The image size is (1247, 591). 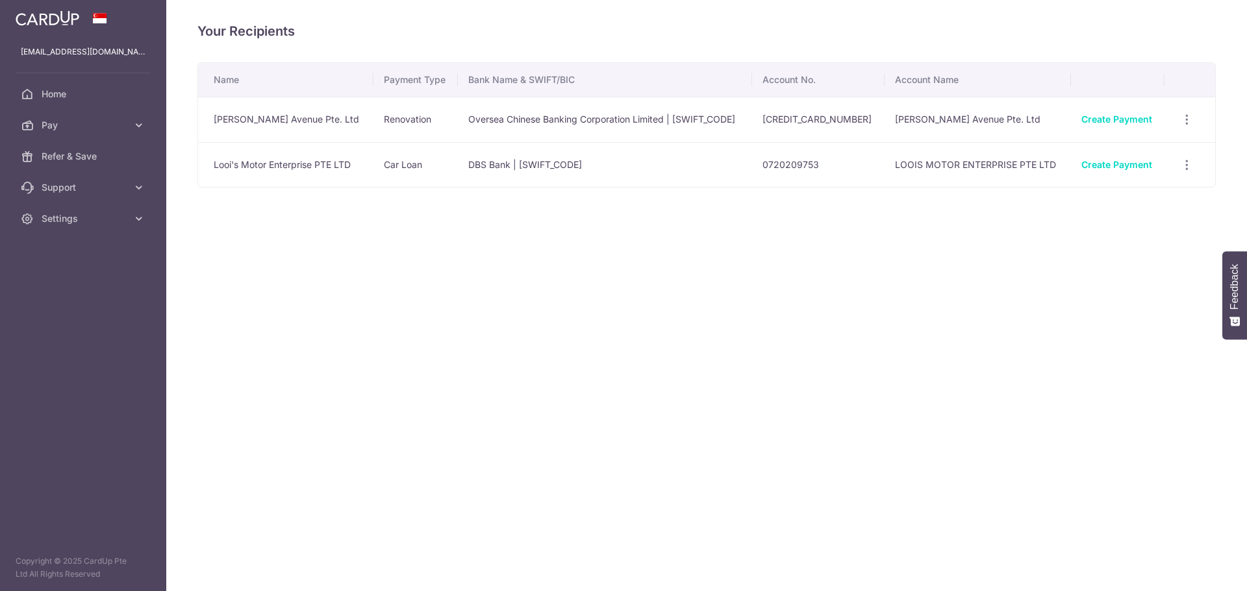 I want to click on th: Payment Type, so click(x=416, y=80).